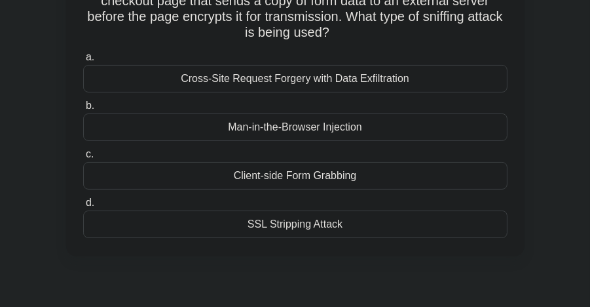 The width and height of the screenshot is (590, 307). What do you see at coordinates (90, 153) in the screenshot?
I see `span: c.` at bounding box center [90, 153].